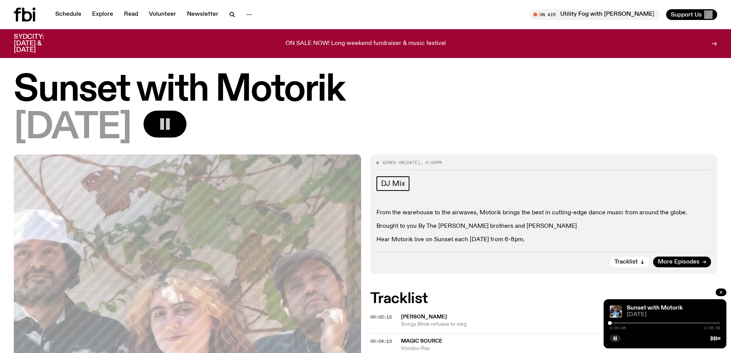  I want to click on button: 00:02:12, so click(381, 317).